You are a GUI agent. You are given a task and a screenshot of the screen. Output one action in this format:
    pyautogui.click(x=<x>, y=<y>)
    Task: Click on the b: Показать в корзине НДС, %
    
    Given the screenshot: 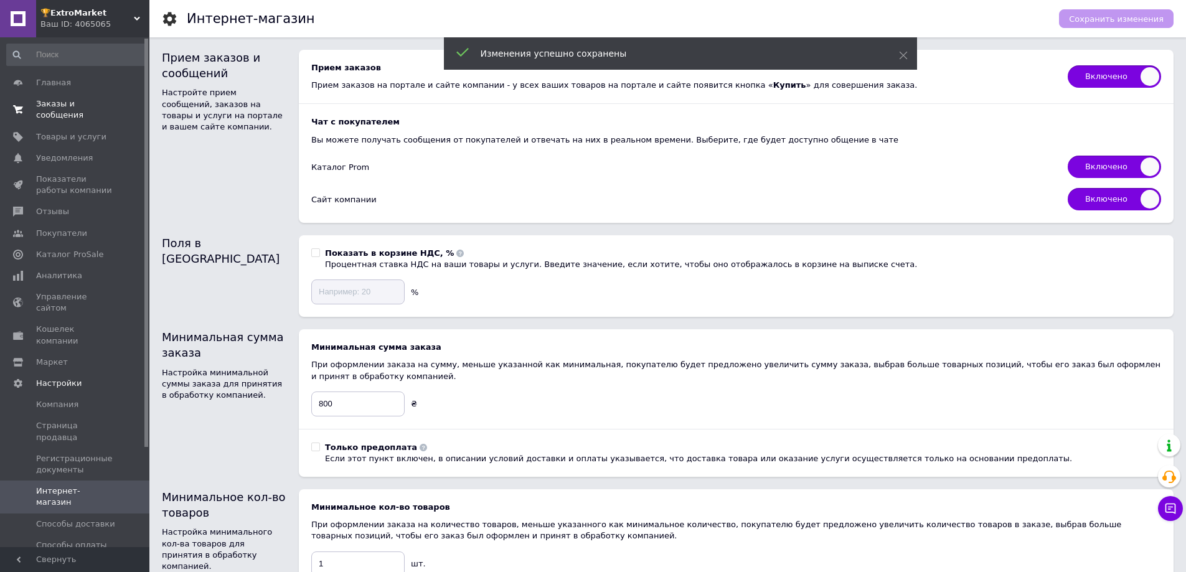 What is the action you would take?
    pyautogui.click(x=389, y=253)
    